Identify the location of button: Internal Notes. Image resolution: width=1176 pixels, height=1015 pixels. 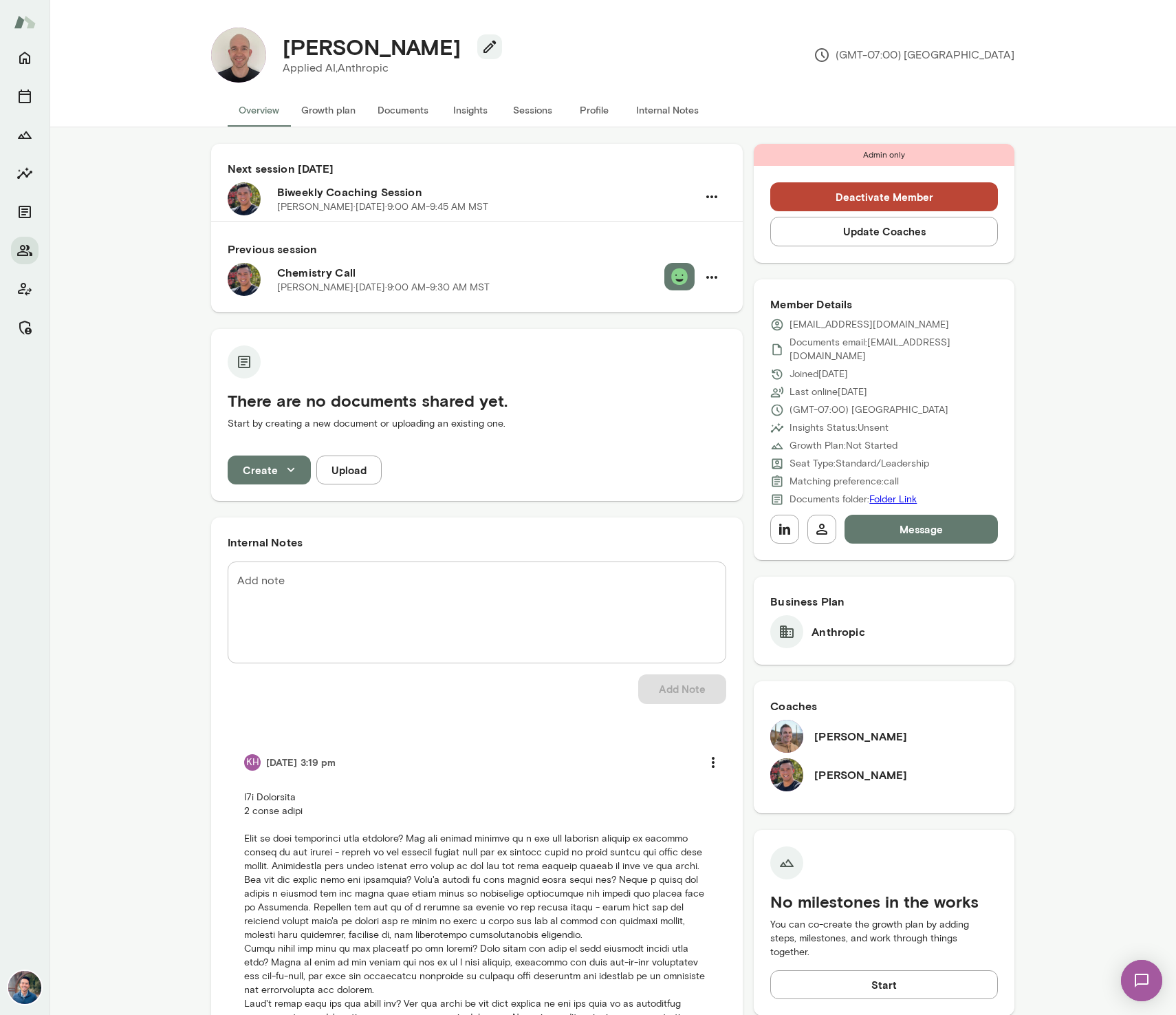
(667, 111).